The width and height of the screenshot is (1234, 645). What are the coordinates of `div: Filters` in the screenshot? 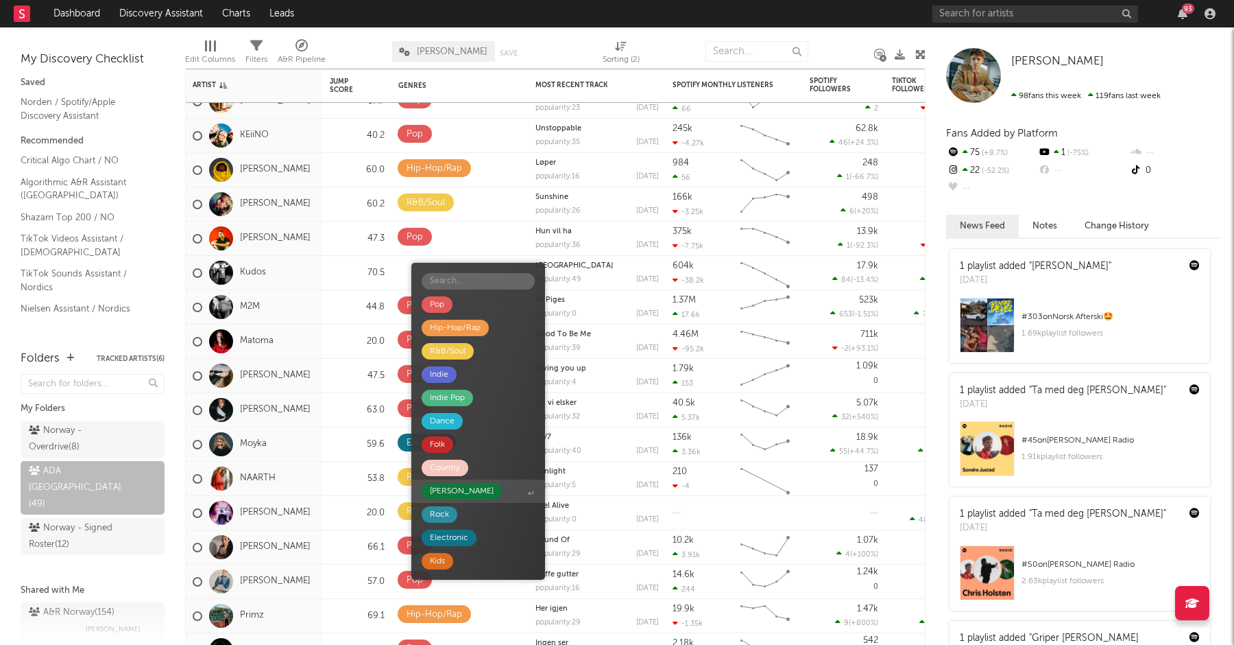 It's located at (256, 60).